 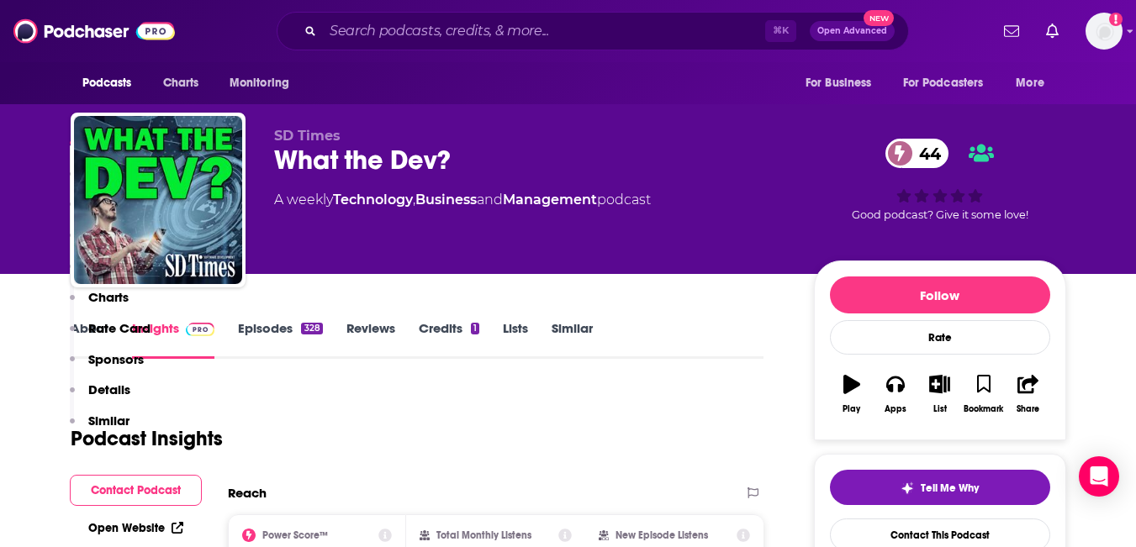 What do you see at coordinates (1116, 19) in the screenshot?
I see `svg: Add a profile image` at bounding box center [1116, 19].